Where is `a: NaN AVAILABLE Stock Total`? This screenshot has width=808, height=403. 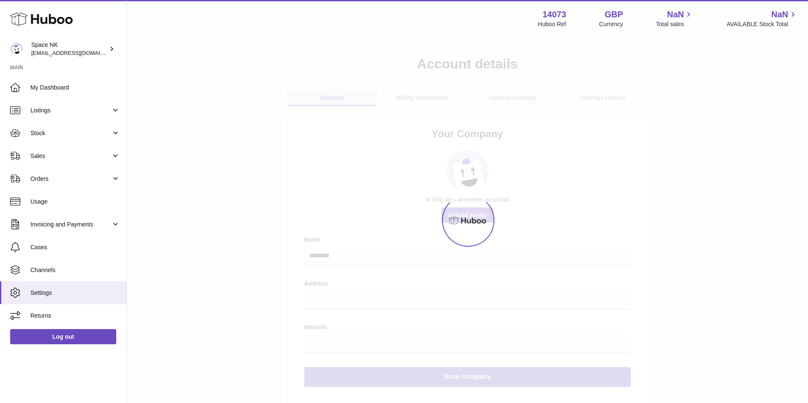 a: NaN AVAILABLE Stock Total is located at coordinates (761, 19).